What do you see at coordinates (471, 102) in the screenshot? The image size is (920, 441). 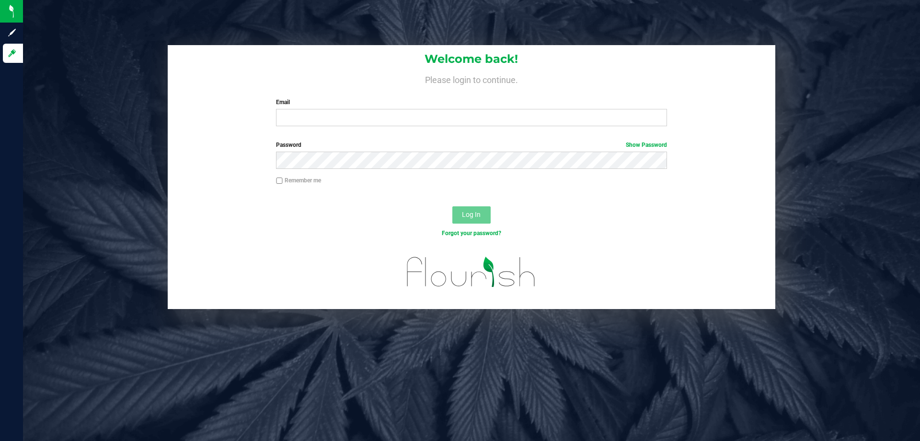 I see `label: Email` at bounding box center [471, 102].